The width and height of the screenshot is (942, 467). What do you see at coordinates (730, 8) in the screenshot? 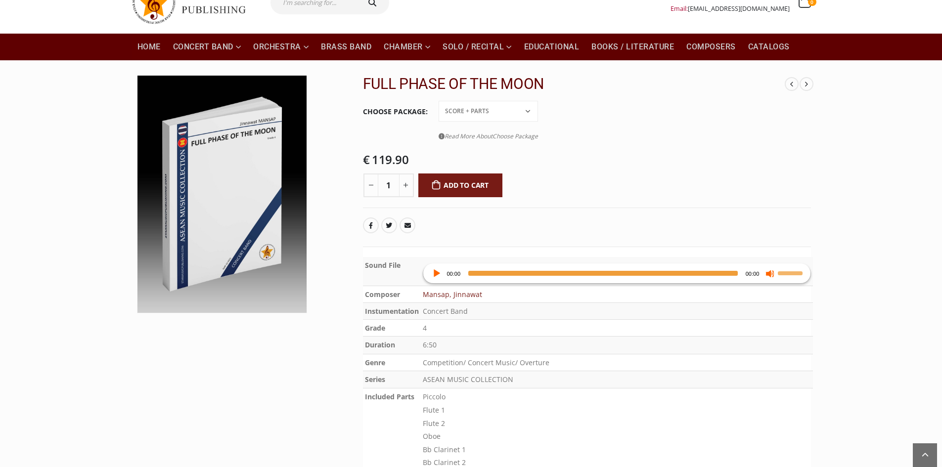
I see `div: Email:` at bounding box center [730, 8].